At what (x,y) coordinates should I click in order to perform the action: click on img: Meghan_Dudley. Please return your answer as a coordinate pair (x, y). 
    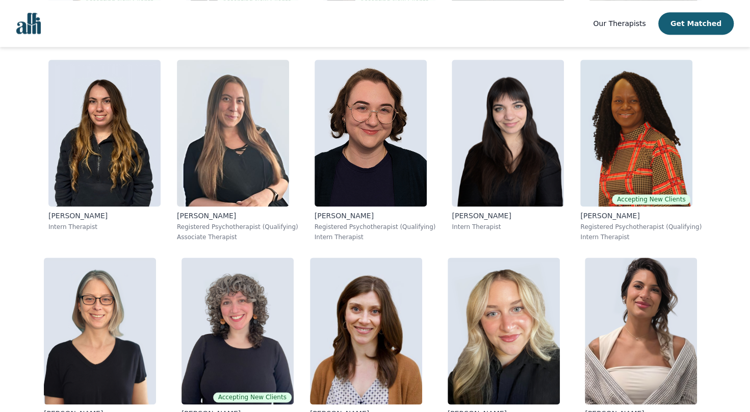
    Looking at the image, I should click on (100, 331).